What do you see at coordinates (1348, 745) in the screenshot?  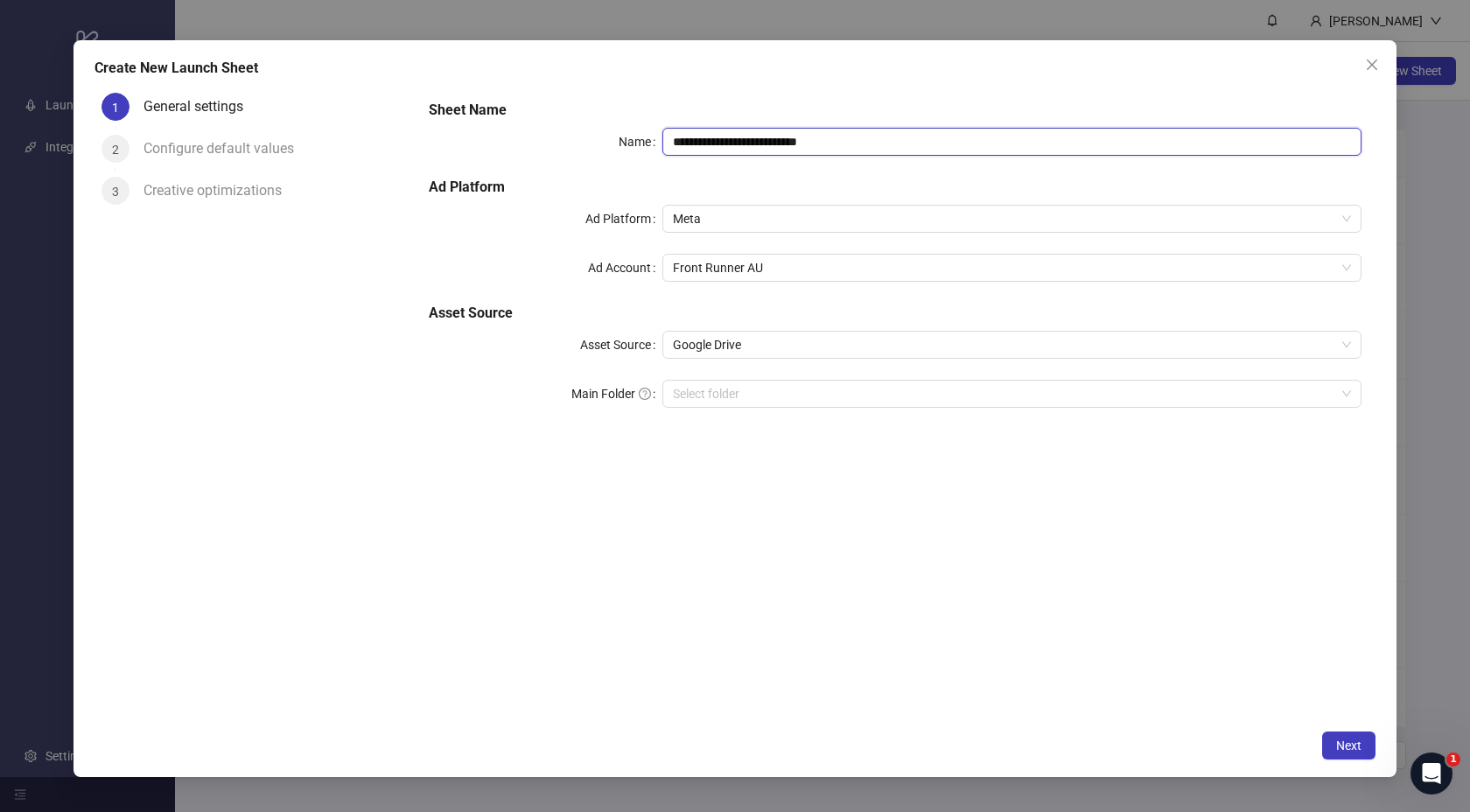 I see `span: Next` at bounding box center [1348, 745].